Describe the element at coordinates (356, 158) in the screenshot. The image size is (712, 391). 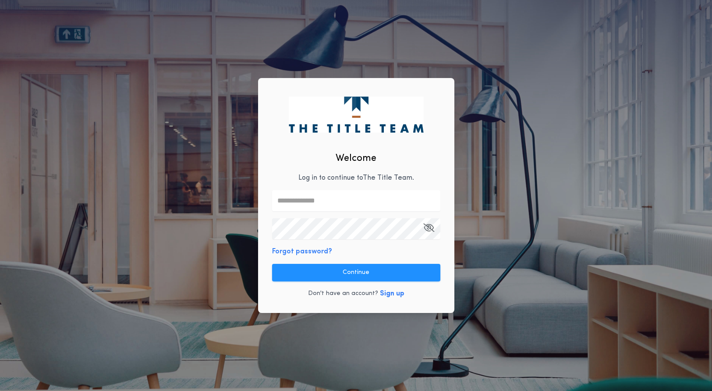
I see `h2: Welcome` at that location.